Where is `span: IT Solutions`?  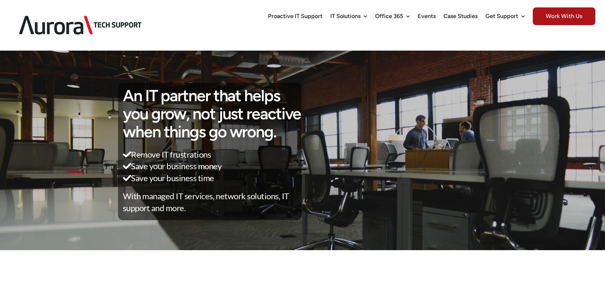
span: IT Solutions is located at coordinates (345, 16).